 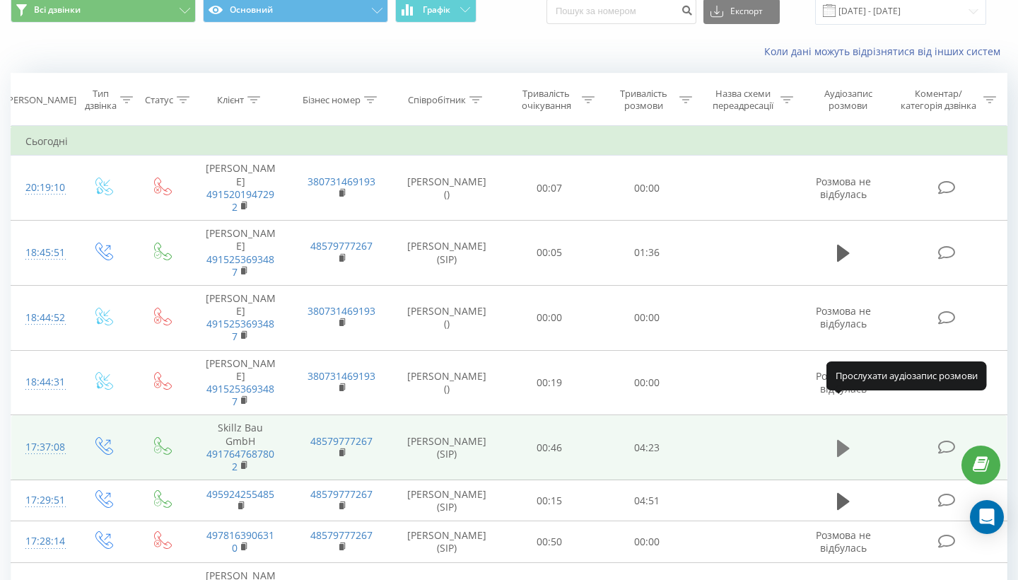 What do you see at coordinates (550, 448) in the screenshot?
I see `td: 00:46` at bounding box center [550, 448].